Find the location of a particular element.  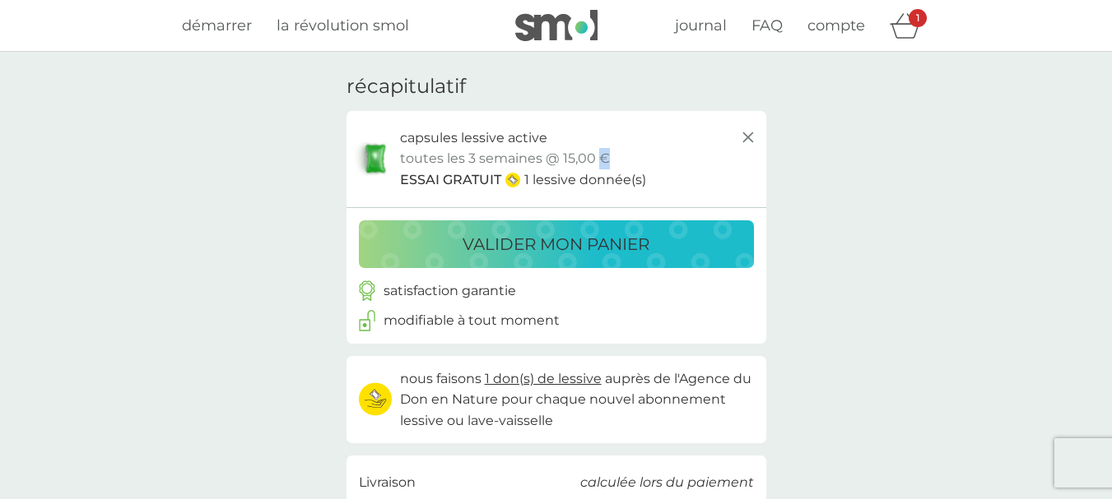

p: valider mon panier is located at coordinates (555, 244).